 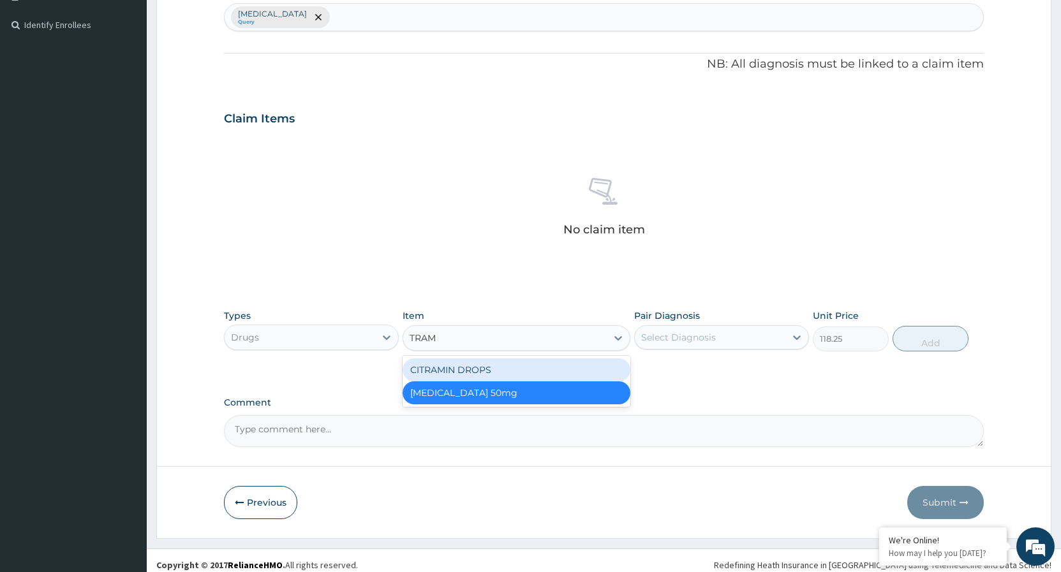 What do you see at coordinates (516, 370) in the screenshot?
I see `div: CITRAMIN DROPS` at bounding box center [516, 370].